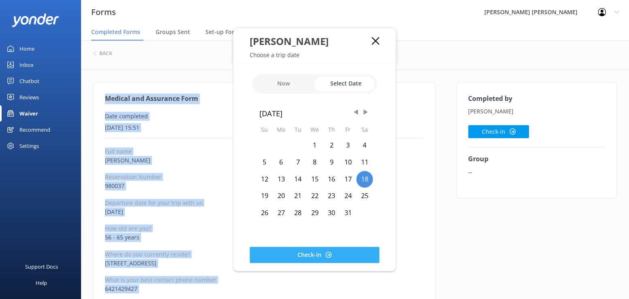  I want to click on div: Sun Oct 26 2025, so click(264, 213).